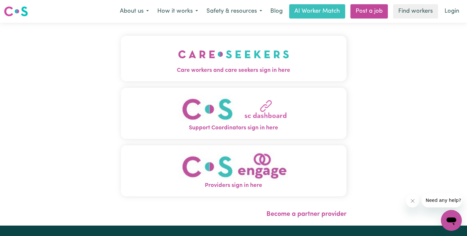  I want to click on span: Need any help?, so click(21, 7).